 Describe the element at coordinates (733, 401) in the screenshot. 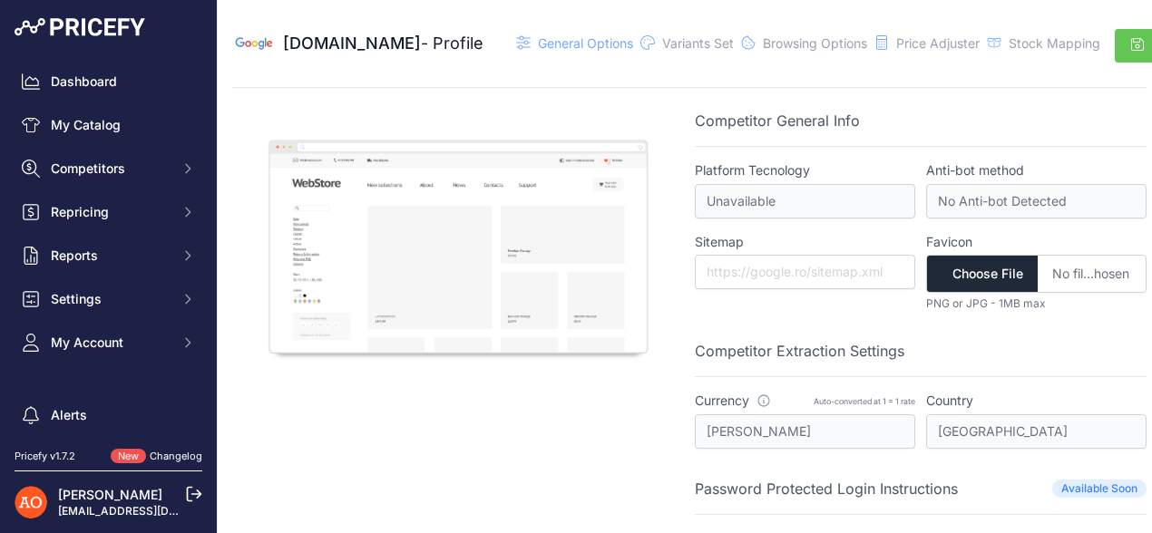

I see `label: Currency` at that location.